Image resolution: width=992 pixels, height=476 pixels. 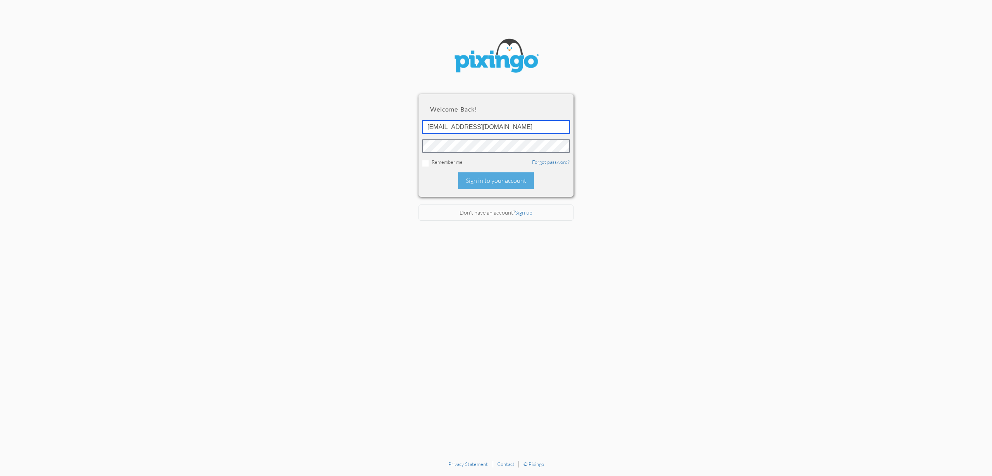 I want to click on img: pixingo logo, so click(x=496, y=57).